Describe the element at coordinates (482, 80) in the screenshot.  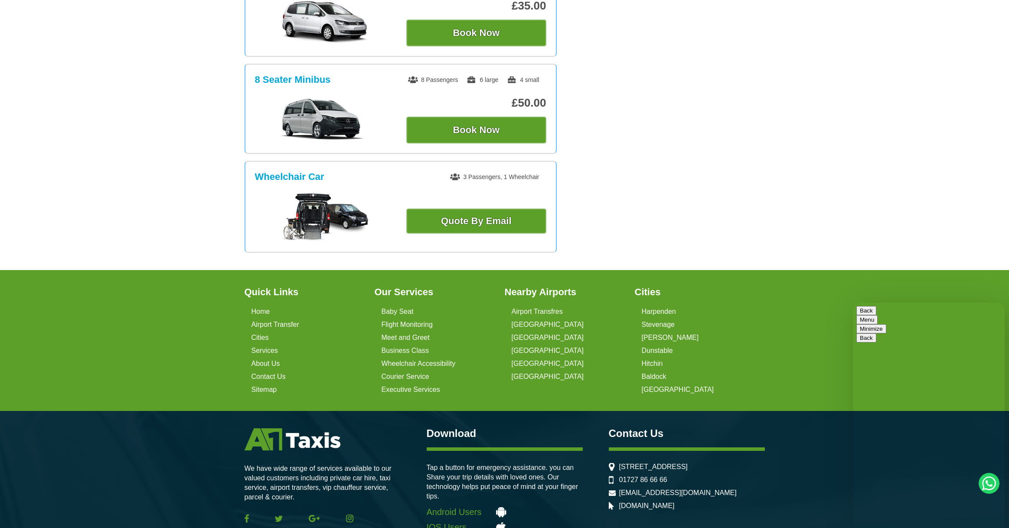
I see `span: 6 large` at that location.